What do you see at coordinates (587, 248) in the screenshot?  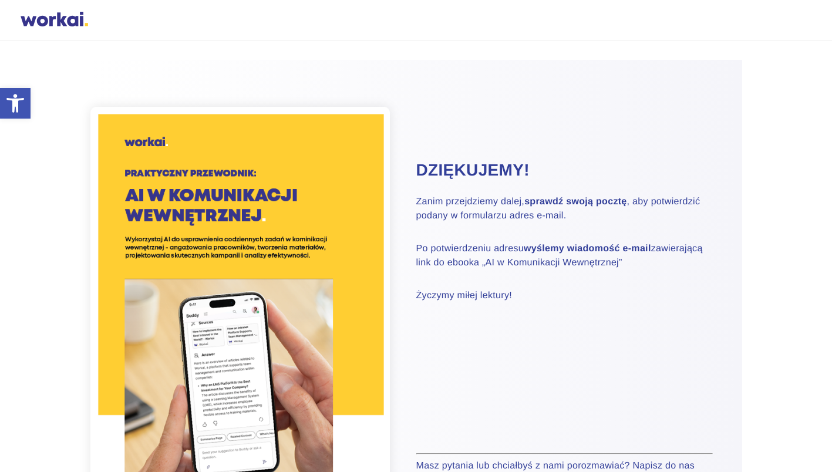 I see `strong: wyślemy wiadomość e-mail` at bounding box center [587, 248].